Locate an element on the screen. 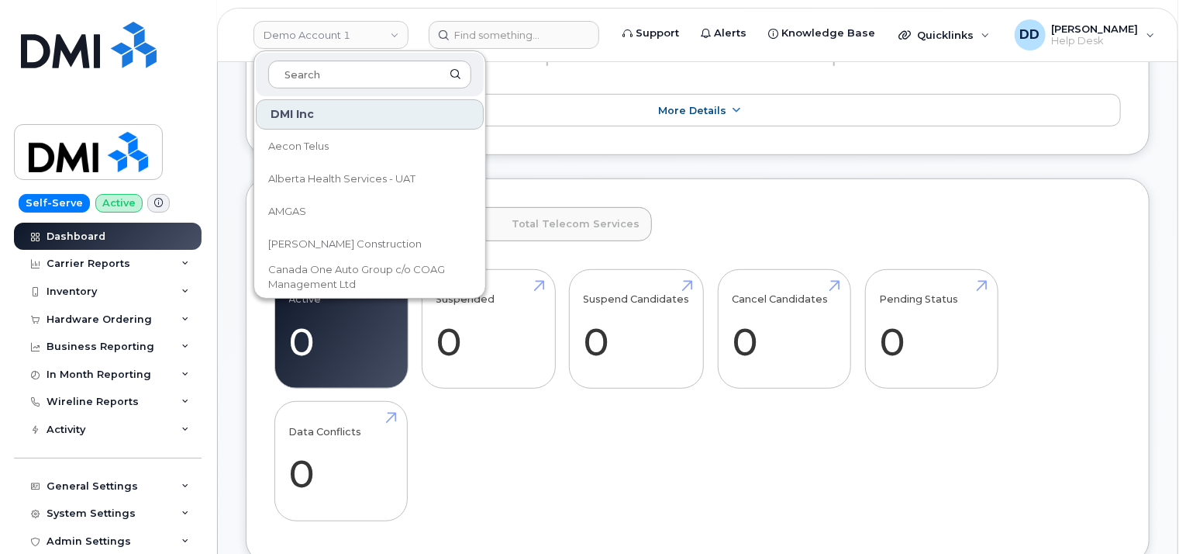 The width and height of the screenshot is (1186, 554). a: Suspended 0 is located at coordinates (488, 329).